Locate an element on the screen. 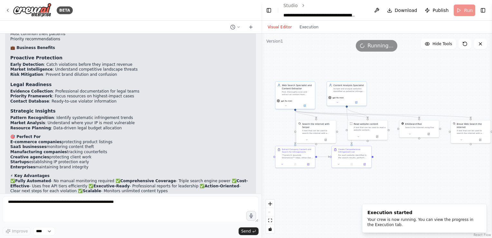 The image size is (492, 238). strong: Comprehensive Coverage is located at coordinates (148, 181).